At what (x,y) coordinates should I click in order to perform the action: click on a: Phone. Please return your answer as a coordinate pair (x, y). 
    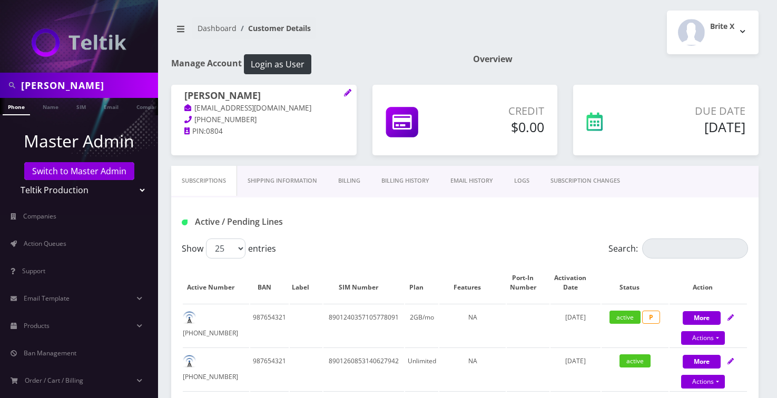
    Looking at the image, I should click on (16, 106).